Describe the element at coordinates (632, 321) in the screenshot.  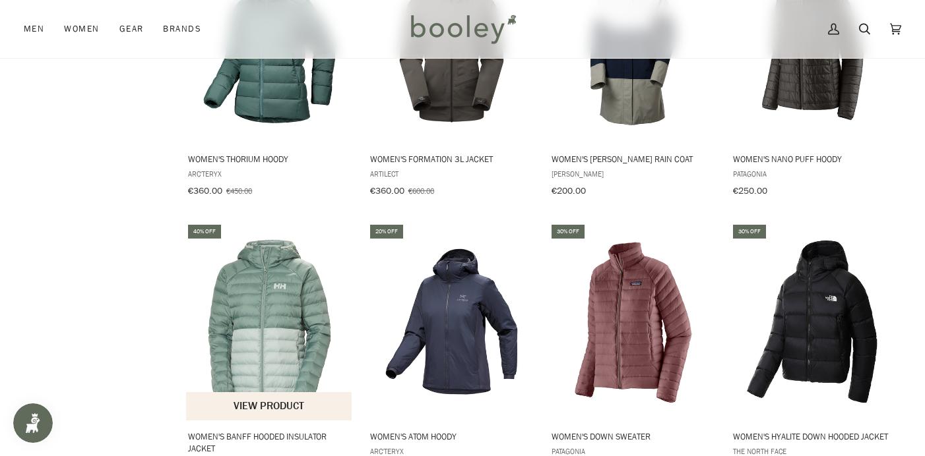
I see `img: Patagonia Women's Down Sweater Dulse Mauve - Booley Galway` at that location.